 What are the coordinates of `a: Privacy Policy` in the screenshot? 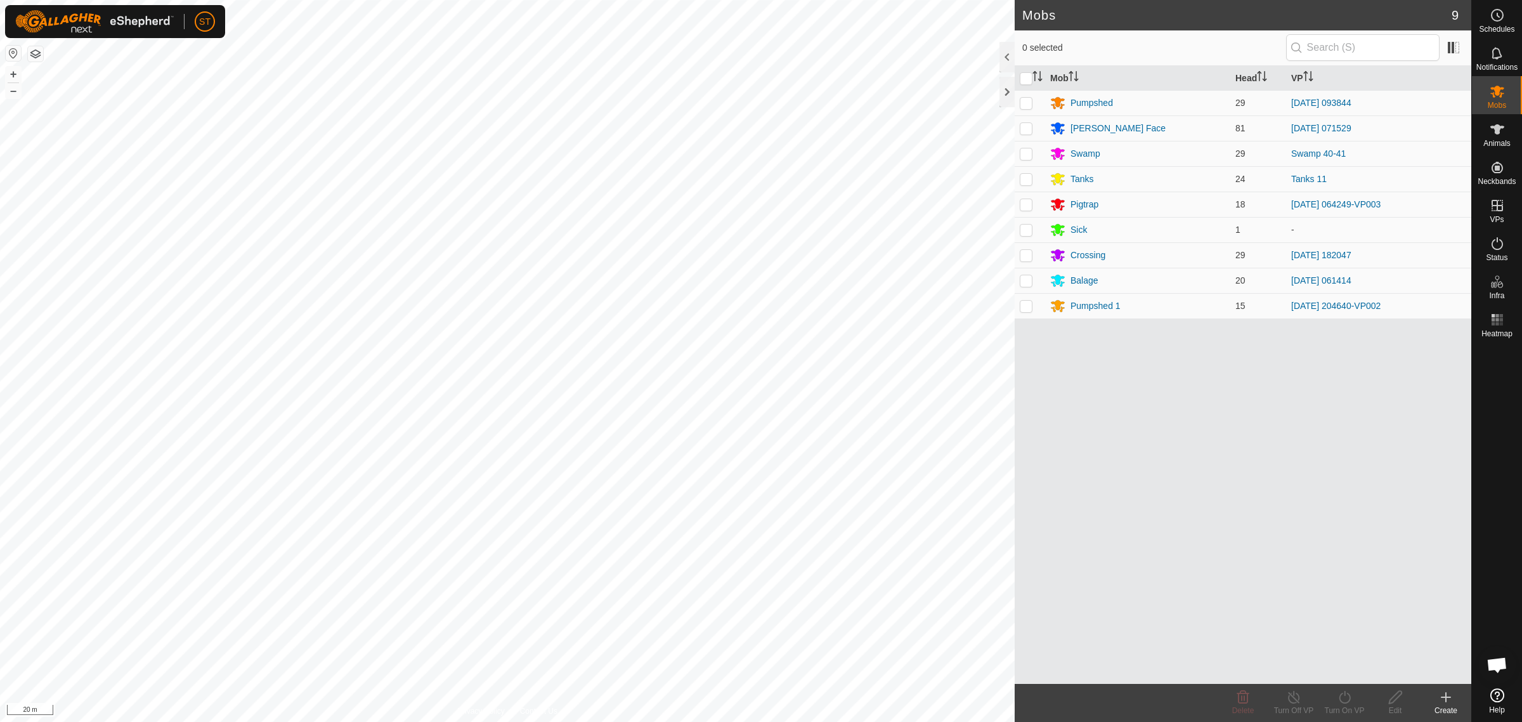 It's located at (481, 711).